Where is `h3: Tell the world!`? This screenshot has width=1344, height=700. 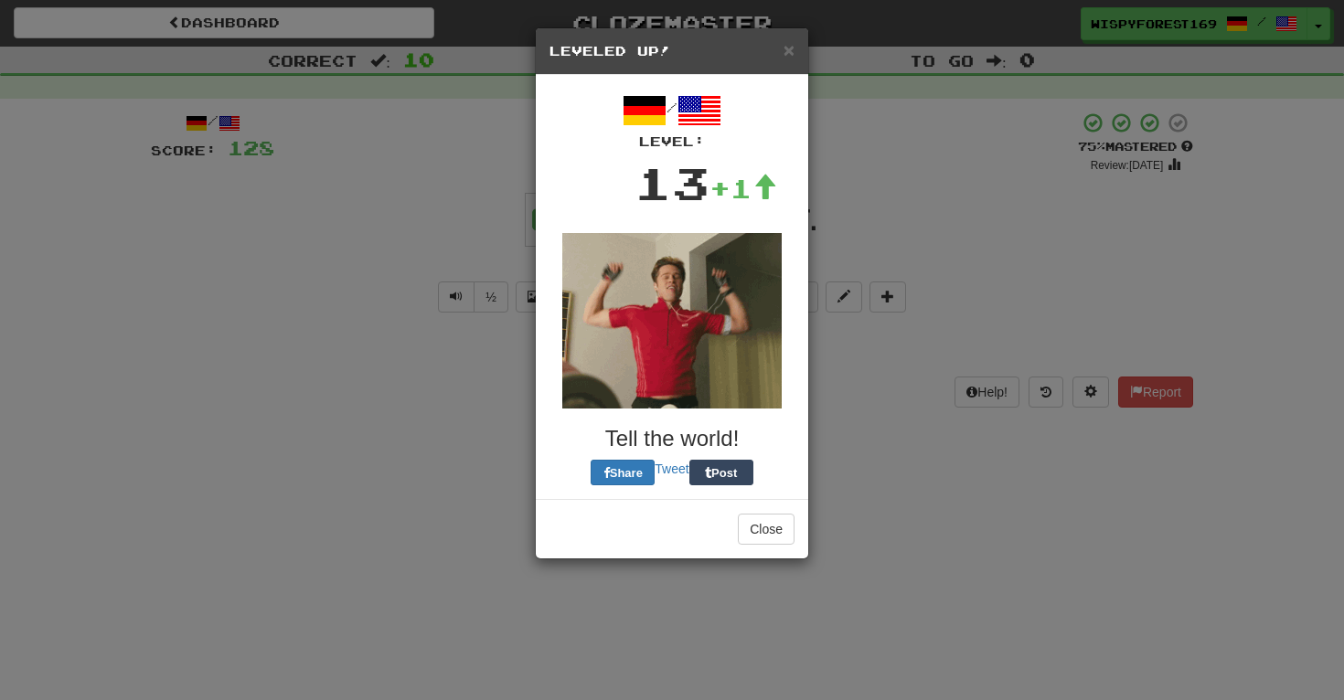 h3: Tell the world! is located at coordinates (672, 439).